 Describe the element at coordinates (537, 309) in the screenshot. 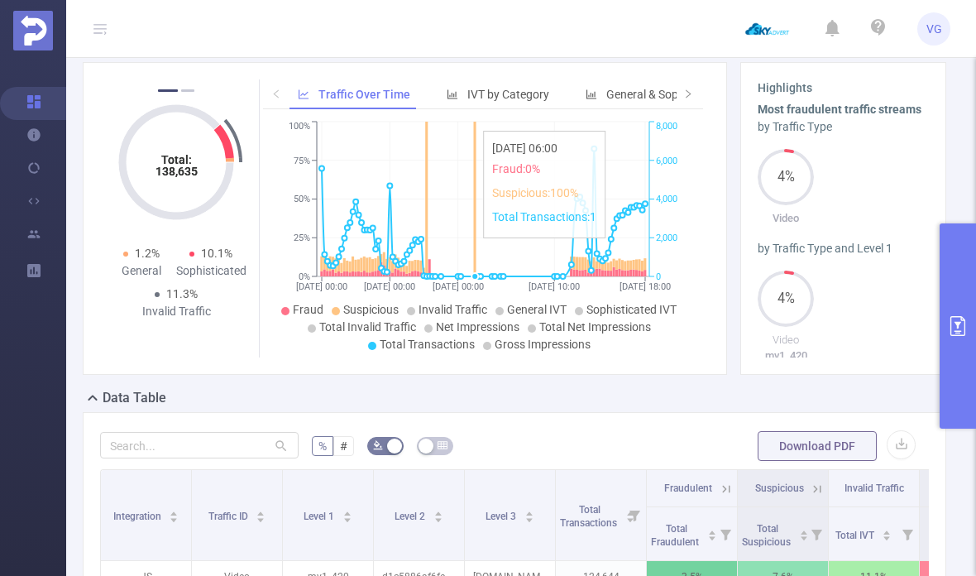

I see `span: General IVT` at that location.